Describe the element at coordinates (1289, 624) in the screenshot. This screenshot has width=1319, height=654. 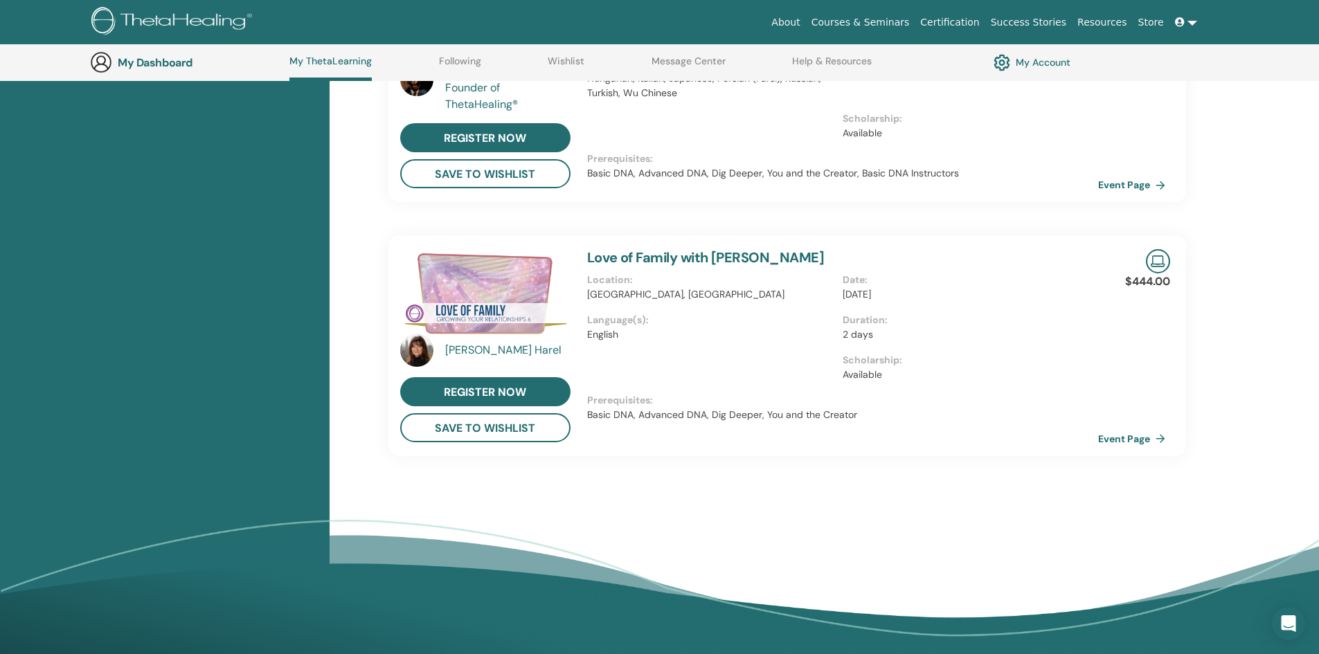
I see `div: Open Intercom Messenger` at that location.